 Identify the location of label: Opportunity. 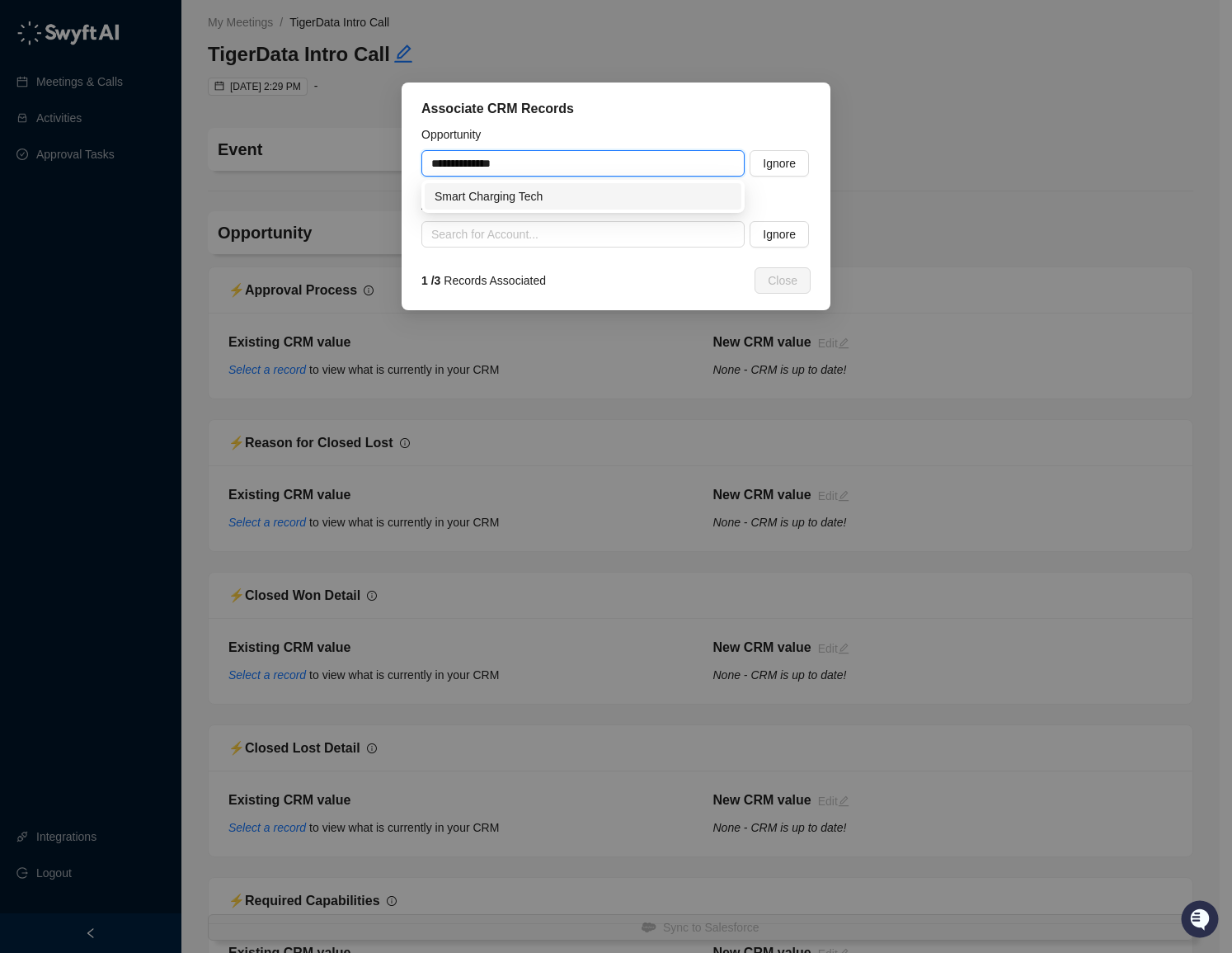
(457, 134).